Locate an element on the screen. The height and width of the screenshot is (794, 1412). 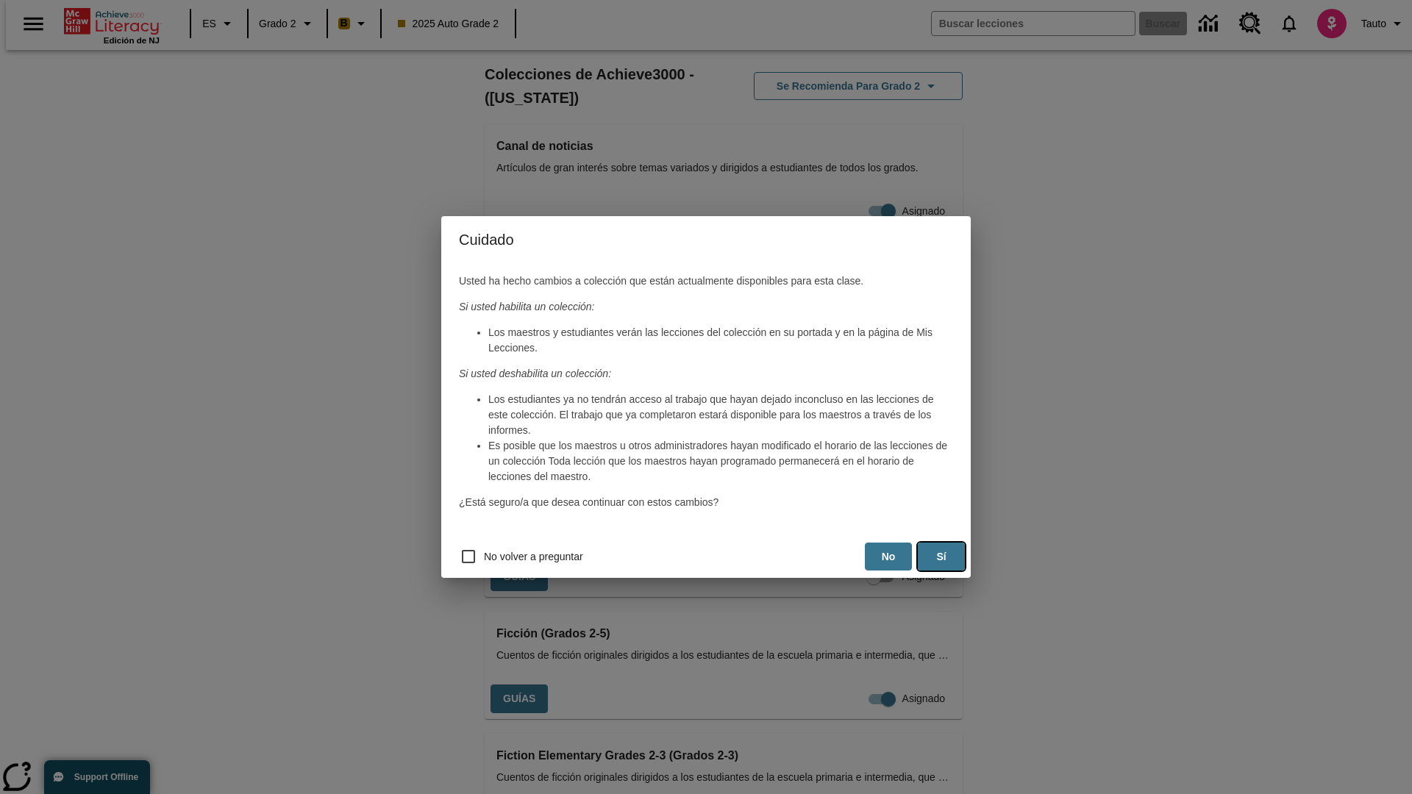
button: Sí is located at coordinates (941, 557).